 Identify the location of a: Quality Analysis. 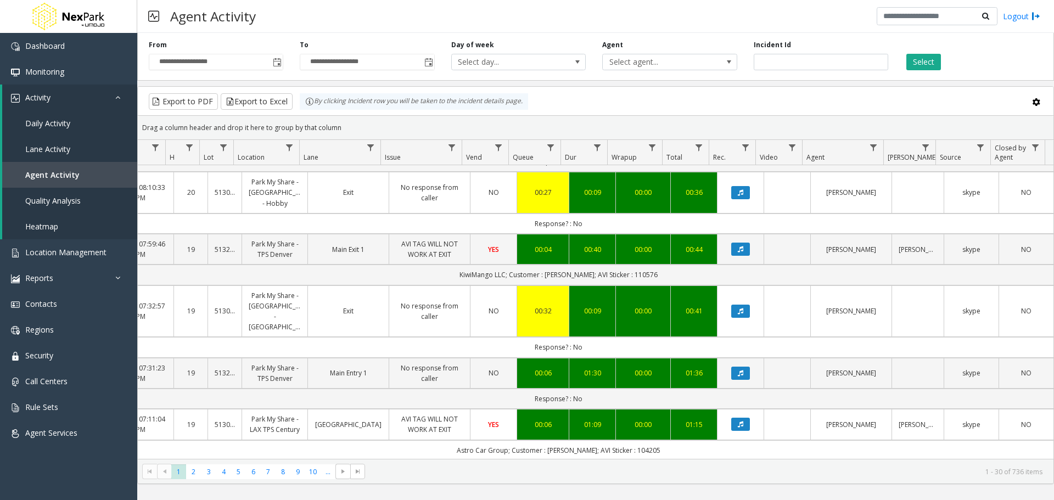
(70, 200).